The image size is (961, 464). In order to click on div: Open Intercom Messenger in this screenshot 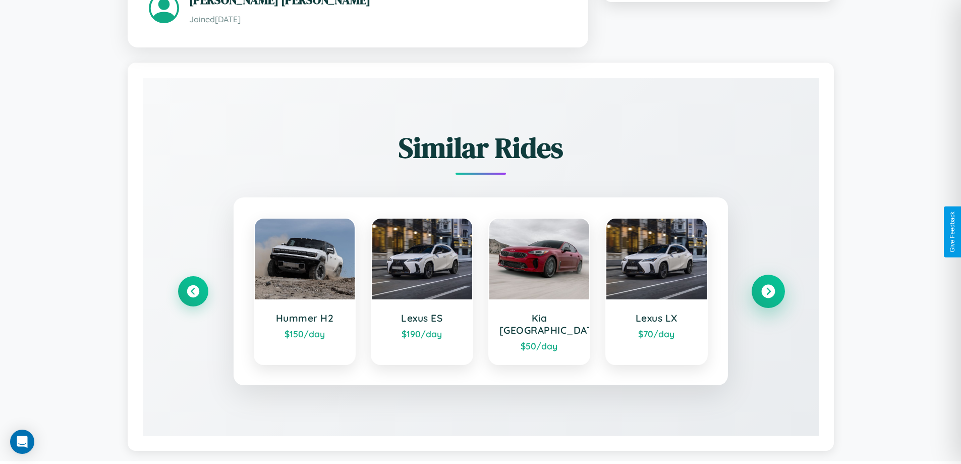, I will do `click(22, 441)`.